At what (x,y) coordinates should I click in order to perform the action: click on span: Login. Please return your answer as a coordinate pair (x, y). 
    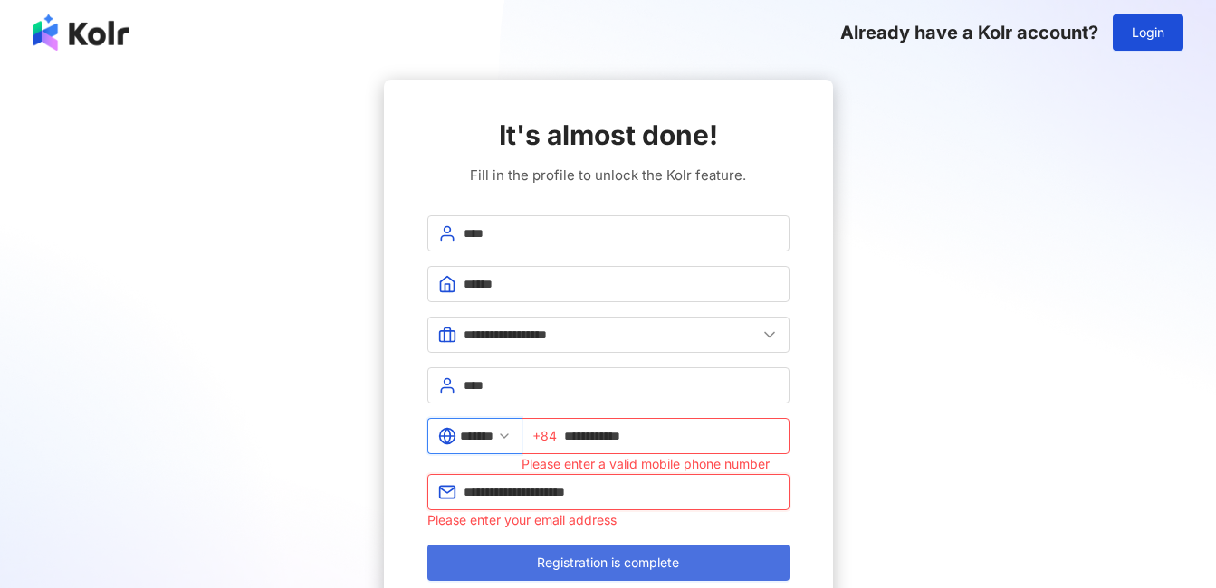
    Looking at the image, I should click on (1148, 33).